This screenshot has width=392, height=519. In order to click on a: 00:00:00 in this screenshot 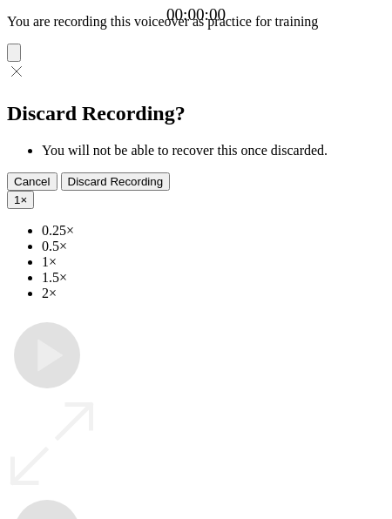, I will do `click(196, 15)`.